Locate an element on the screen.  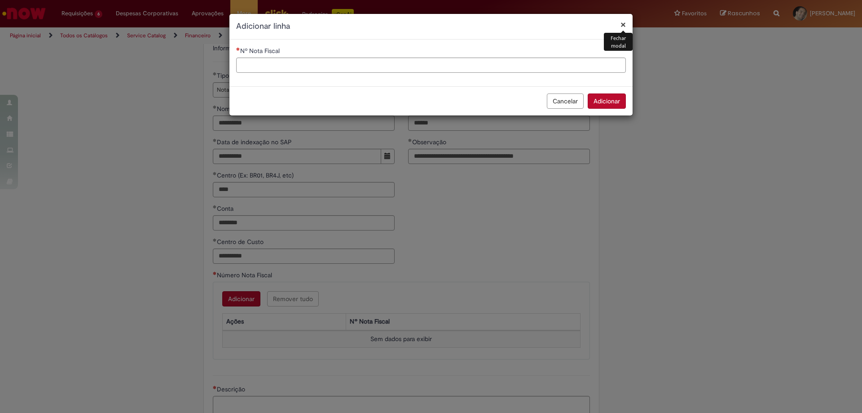
span: Nº Nota Fiscal is located at coordinates (261, 51).